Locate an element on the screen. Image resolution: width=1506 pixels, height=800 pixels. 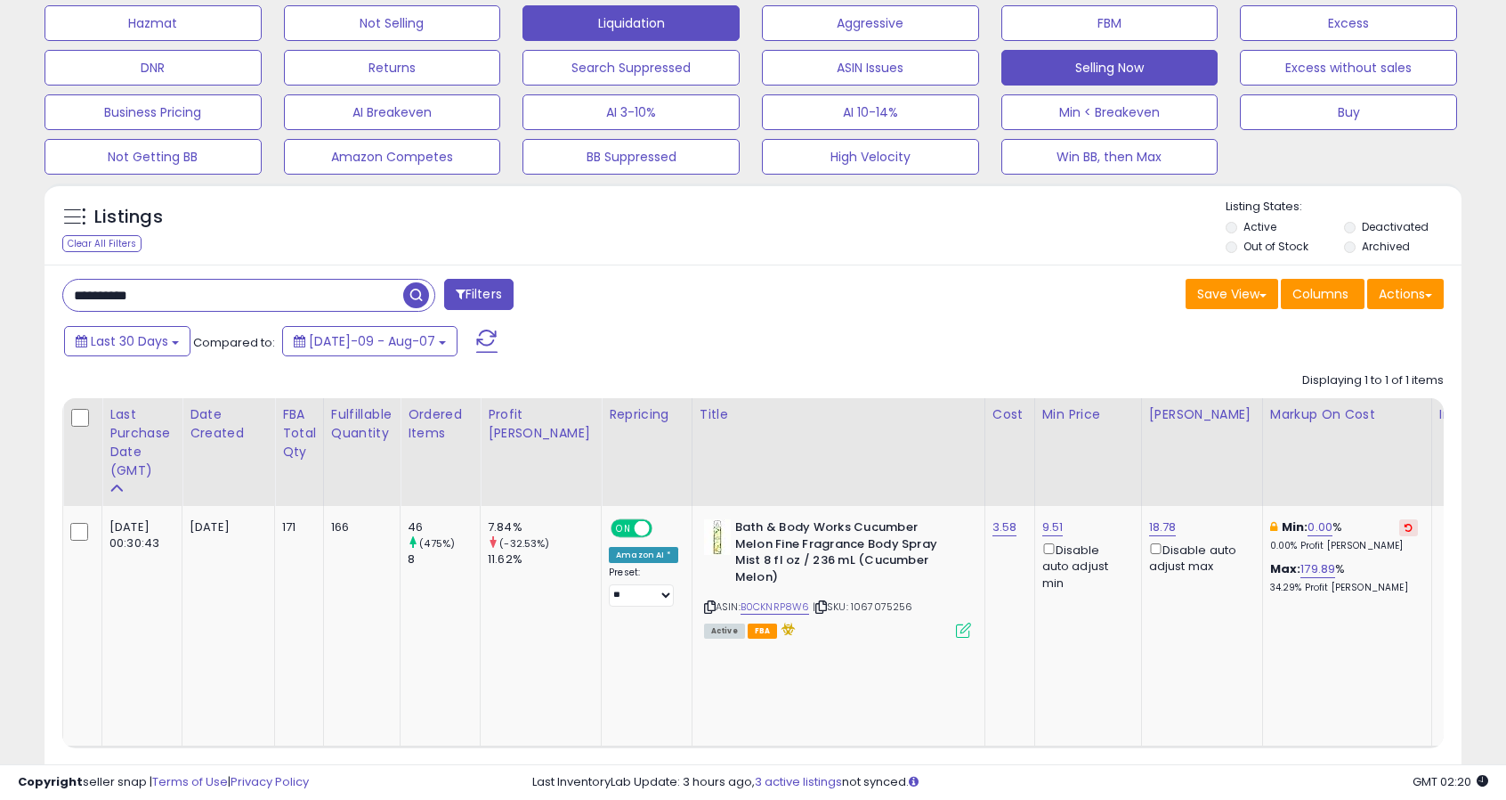
div: 166 is located at coordinates (359, 527).